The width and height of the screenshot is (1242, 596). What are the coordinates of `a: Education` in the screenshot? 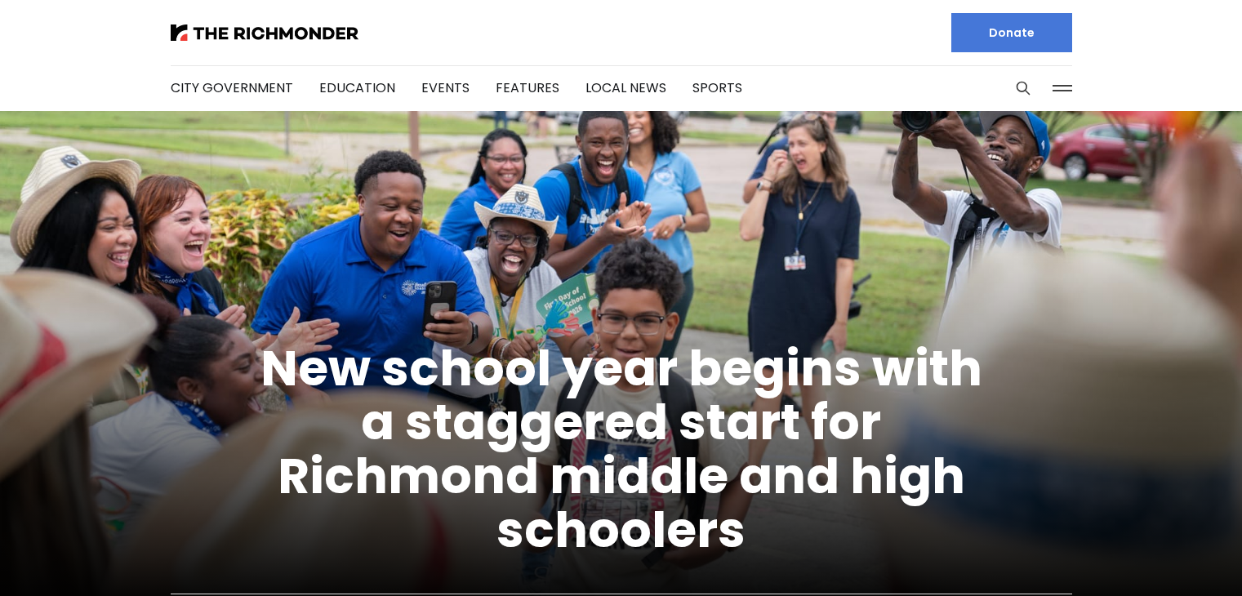 It's located at (357, 87).